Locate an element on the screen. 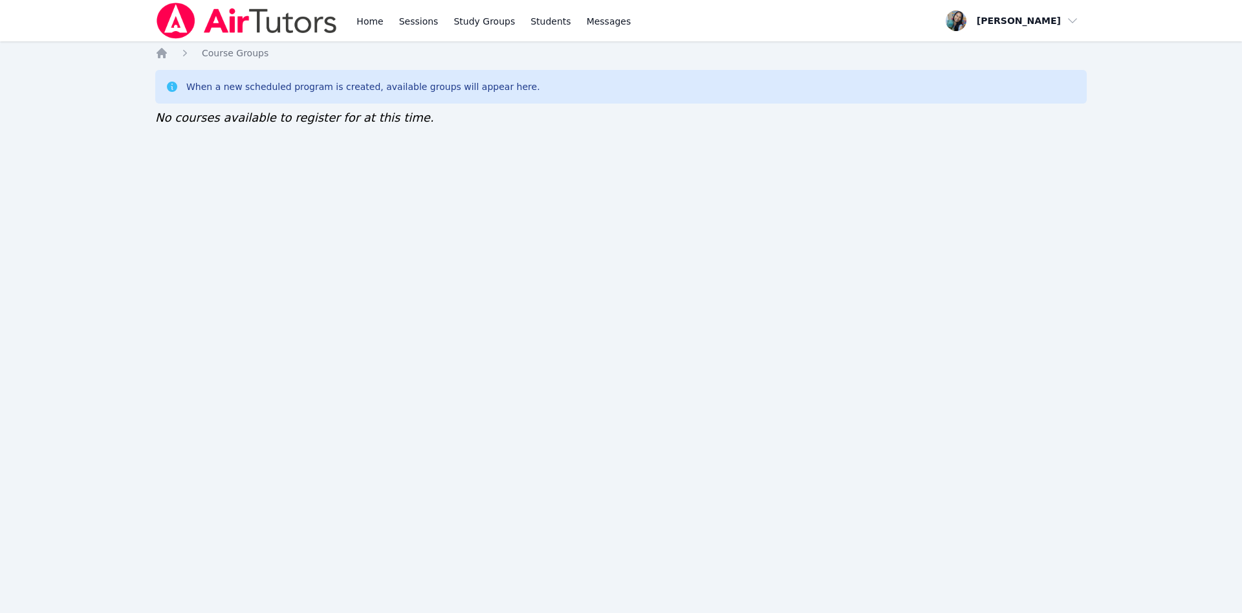  span: No courses available to register for at this time. is located at coordinates (294, 117).